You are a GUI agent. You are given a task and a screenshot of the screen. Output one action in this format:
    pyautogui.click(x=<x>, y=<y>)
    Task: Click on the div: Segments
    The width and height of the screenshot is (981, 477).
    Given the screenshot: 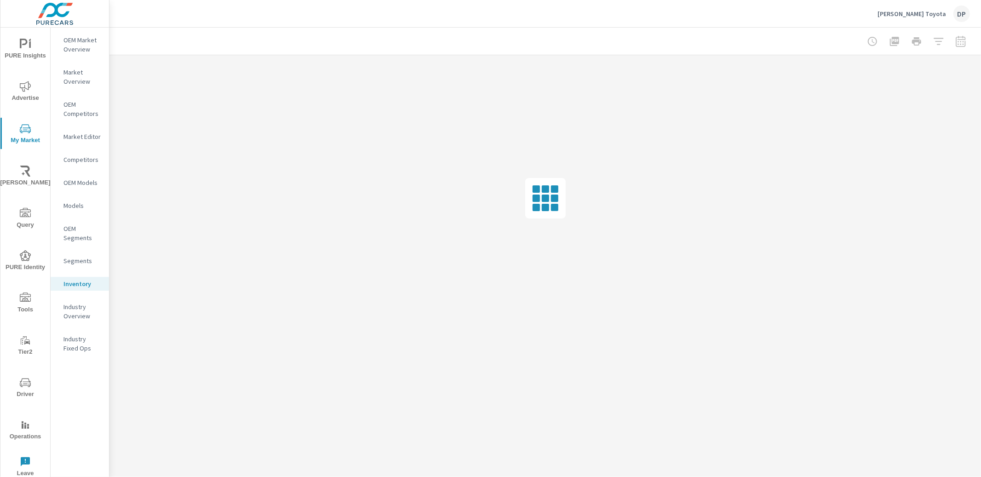 What is the action you would take?
    pyautogui.click(x=80, y=261)
    